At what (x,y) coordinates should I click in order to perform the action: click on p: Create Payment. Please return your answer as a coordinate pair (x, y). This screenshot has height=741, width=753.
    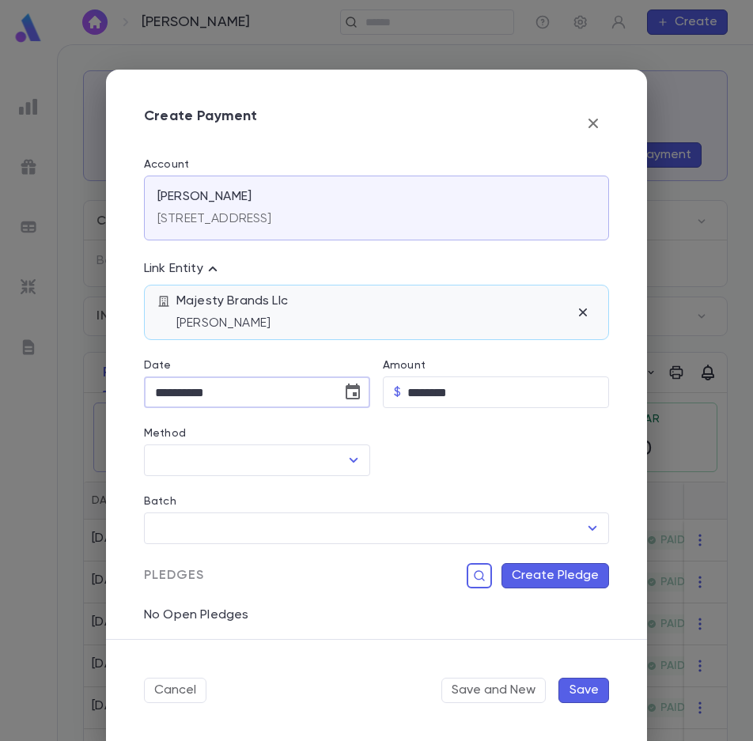
    Looking at the image, I should click on (201, 123).